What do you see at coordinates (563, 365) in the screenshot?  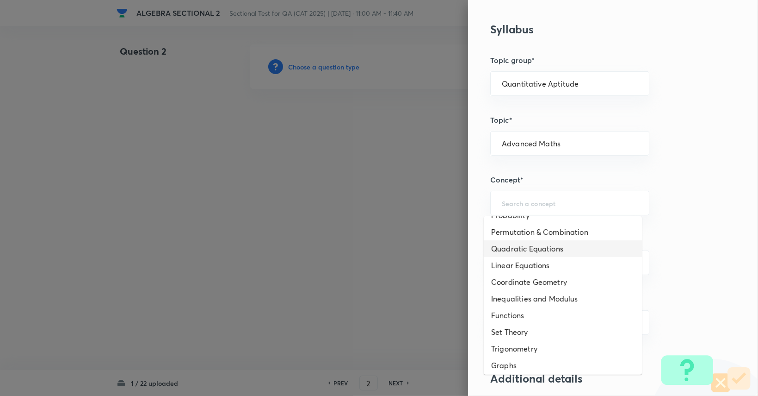 I see `li: Graphs` at bounding box center [563, 365].